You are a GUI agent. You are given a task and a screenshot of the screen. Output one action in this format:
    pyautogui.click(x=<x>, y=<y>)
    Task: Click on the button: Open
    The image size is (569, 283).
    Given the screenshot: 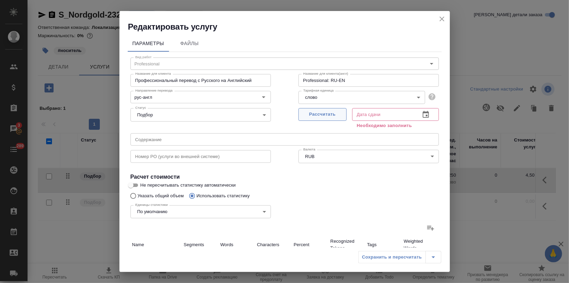 What is the action you would take?
    pyautogui.click(x=264, y=97)
    